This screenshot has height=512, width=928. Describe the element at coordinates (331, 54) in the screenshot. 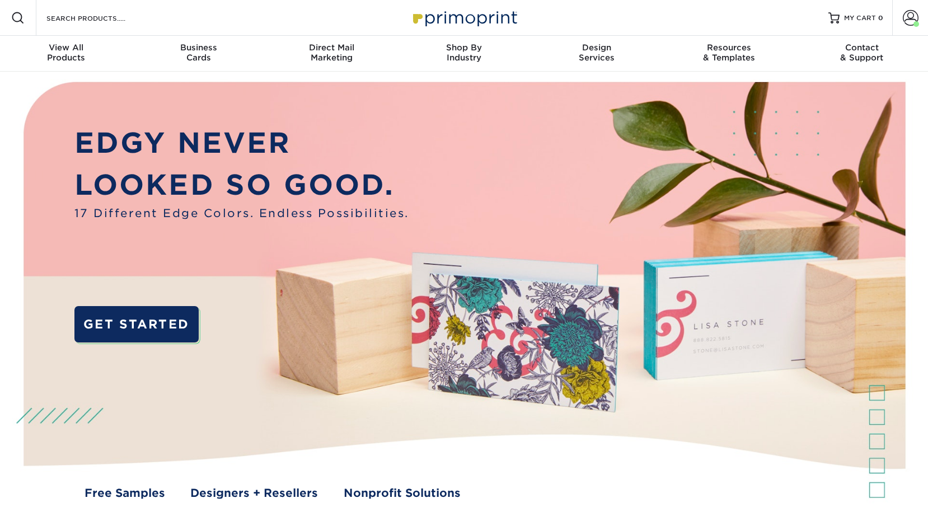

I see `a: Direct MailMarketing` at that location.